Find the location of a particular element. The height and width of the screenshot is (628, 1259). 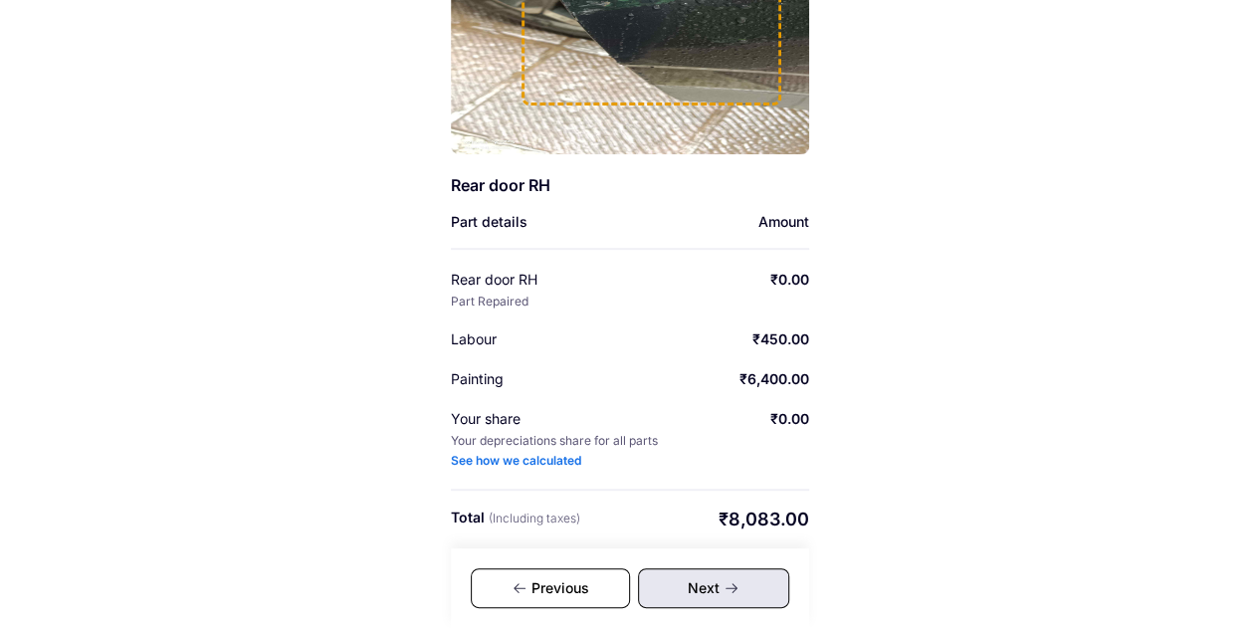

div: Next is located at coordinates (714, 588).